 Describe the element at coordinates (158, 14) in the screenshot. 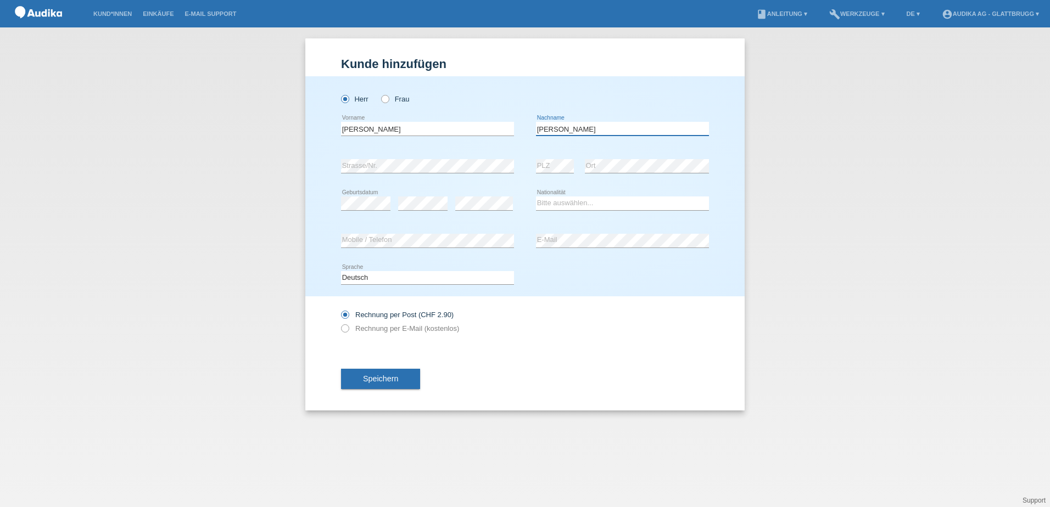

I see `a: Einkäufe` at that location.